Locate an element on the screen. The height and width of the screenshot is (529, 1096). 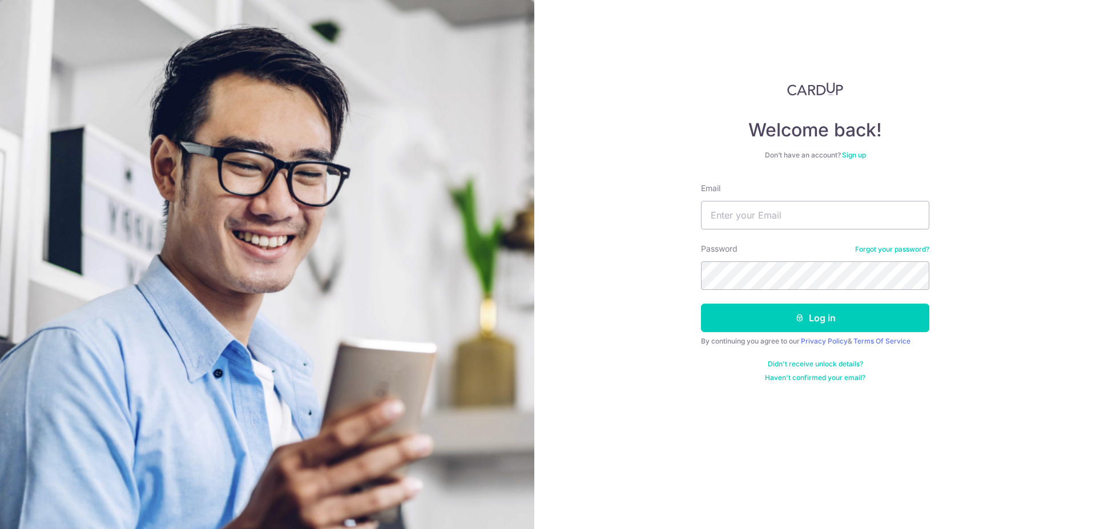
label: Password is located at coordinates (719, 249).